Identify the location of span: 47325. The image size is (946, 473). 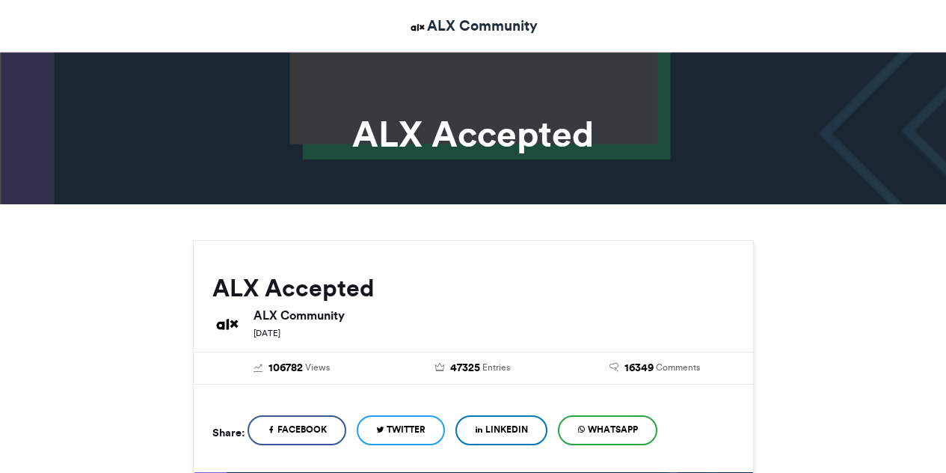
(465, 368).